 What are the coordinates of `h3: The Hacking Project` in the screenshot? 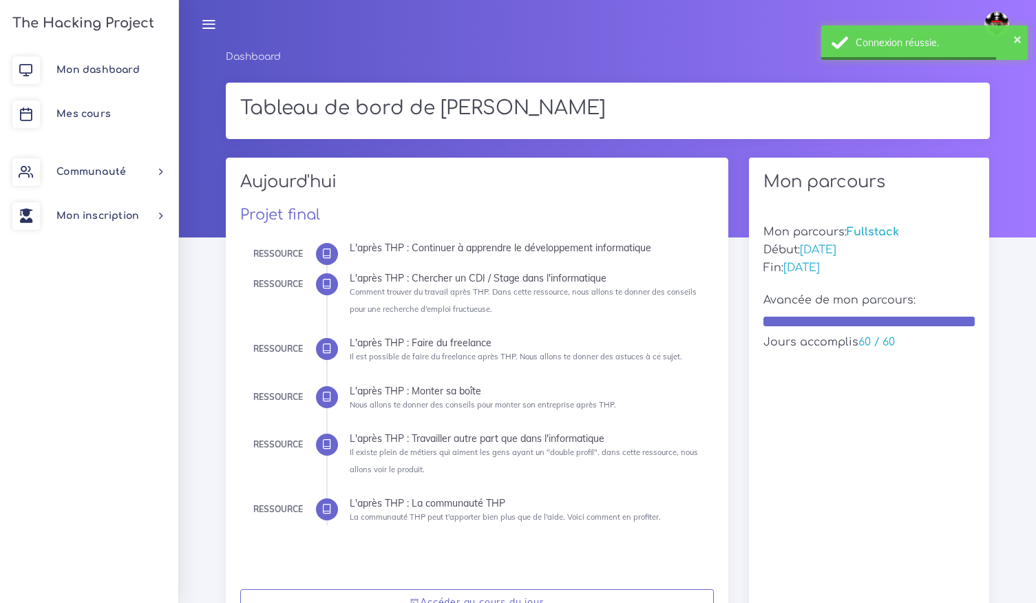 It's located at (81, 23).